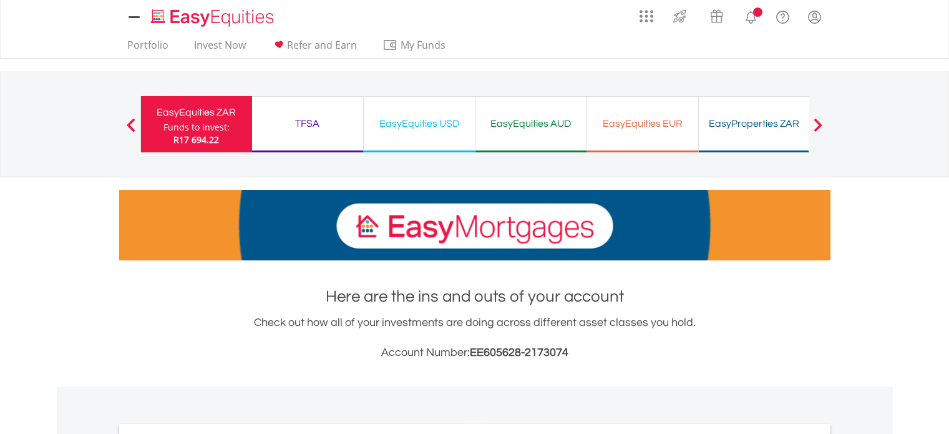 The width and height of the screenshot is (949, 434). What do you see at coordinates (475, 297) in the screenshot?
I see `h1: Here are the ins and outs of your account` at bounding box center [475, 297].